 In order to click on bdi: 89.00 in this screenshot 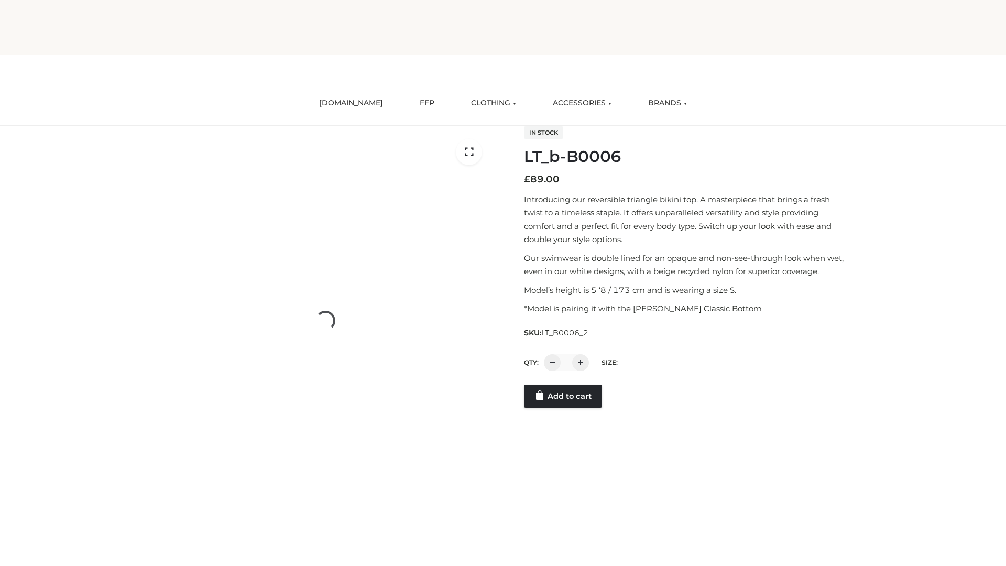, I will do `click(542, 179)`.